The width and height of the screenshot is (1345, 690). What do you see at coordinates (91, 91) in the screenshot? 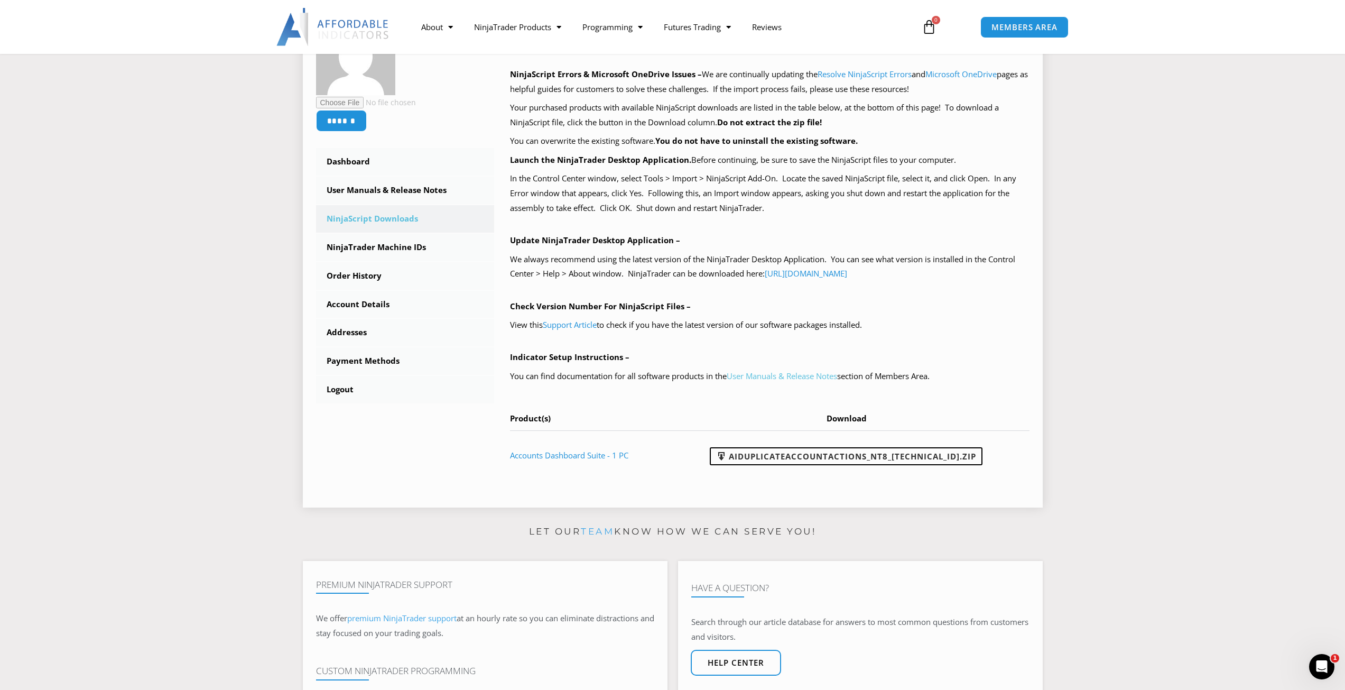
I see `div: Please send a screenshot of your full trade copier window, showing the version number (top left) ...` at bounding box center [91, 91].